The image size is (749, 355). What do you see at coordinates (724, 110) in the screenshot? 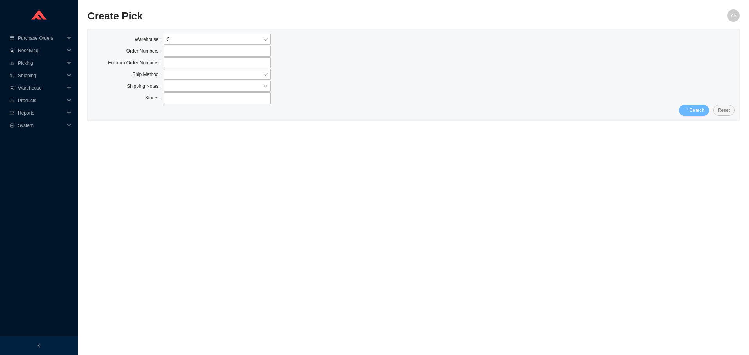
I see `button: Reset` at bounding box center [724, 110].